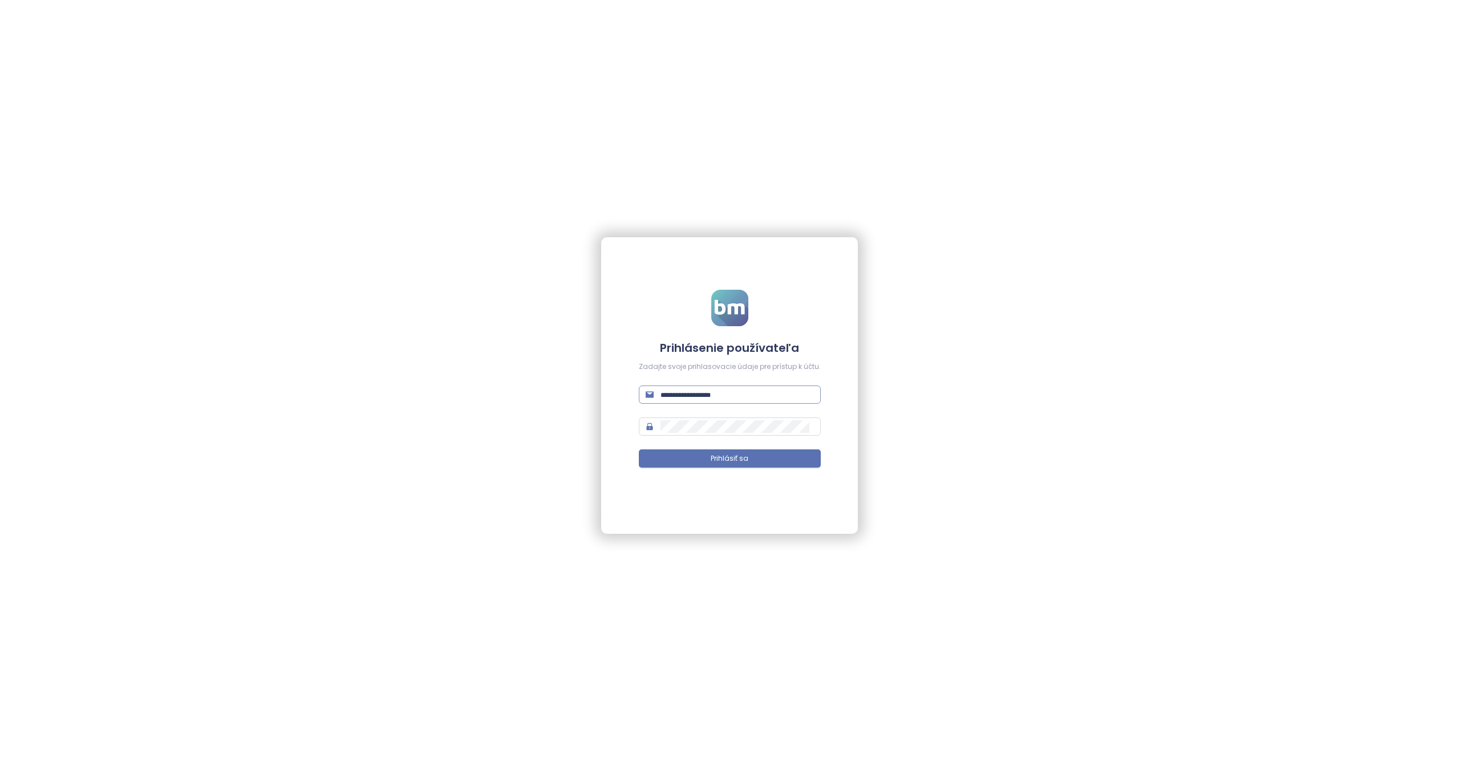  Describe the element at coordinates (650, 427) in the screenshot. I see `span: lock` at that location.